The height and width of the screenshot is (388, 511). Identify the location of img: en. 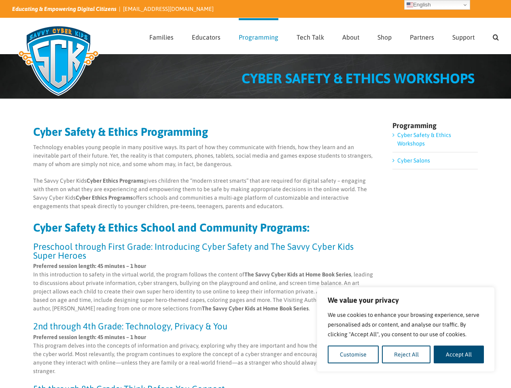
(410, 5).